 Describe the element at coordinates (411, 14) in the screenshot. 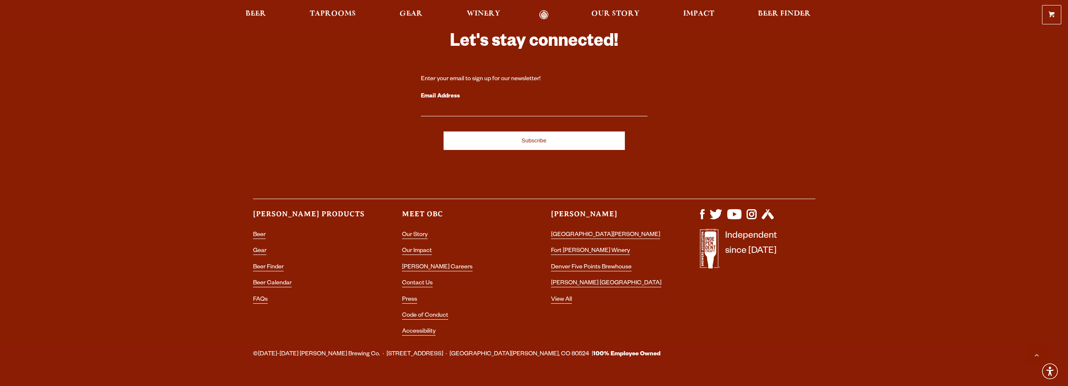

I see `span: Gear` at that location.